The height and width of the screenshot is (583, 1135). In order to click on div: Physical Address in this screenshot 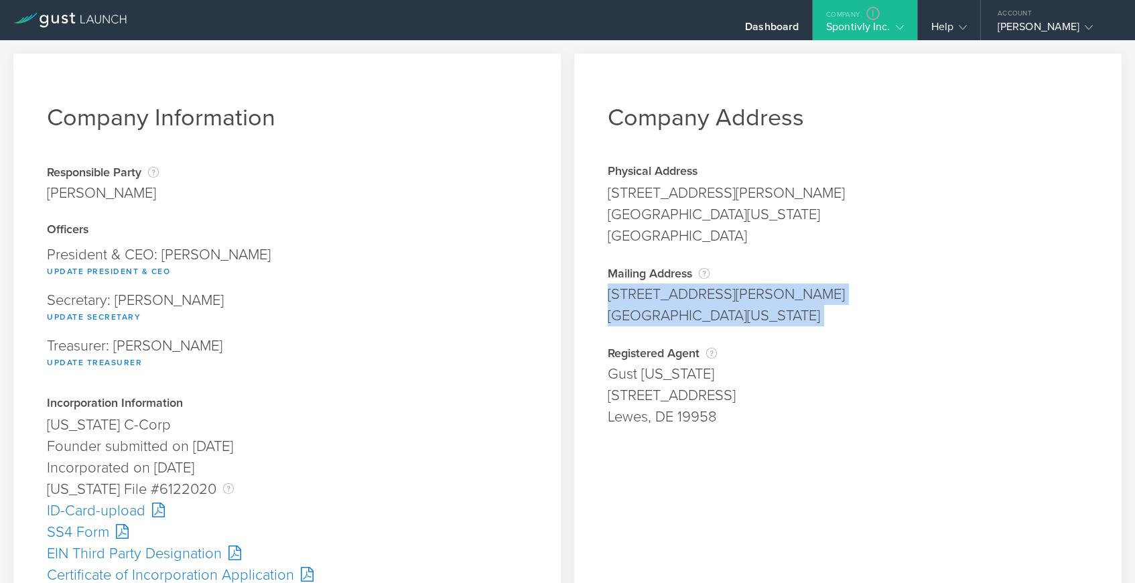, I will do `click(848, 172)`.